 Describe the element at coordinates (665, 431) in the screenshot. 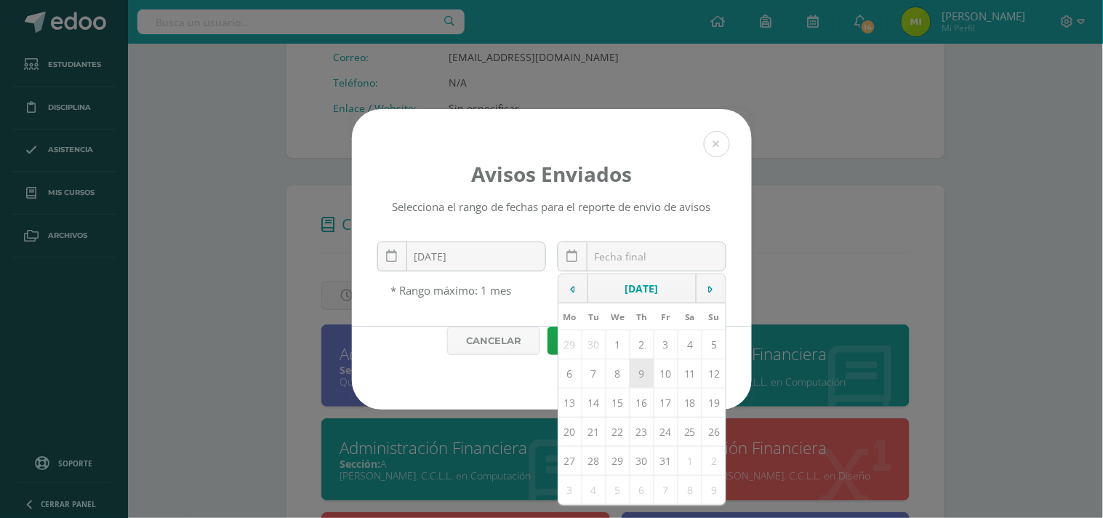

I see `td: 24` at that location.